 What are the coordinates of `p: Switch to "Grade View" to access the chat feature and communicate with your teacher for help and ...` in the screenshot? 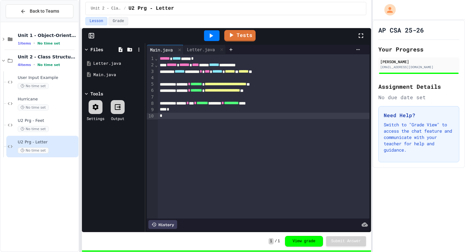 It's located at (419, 138).